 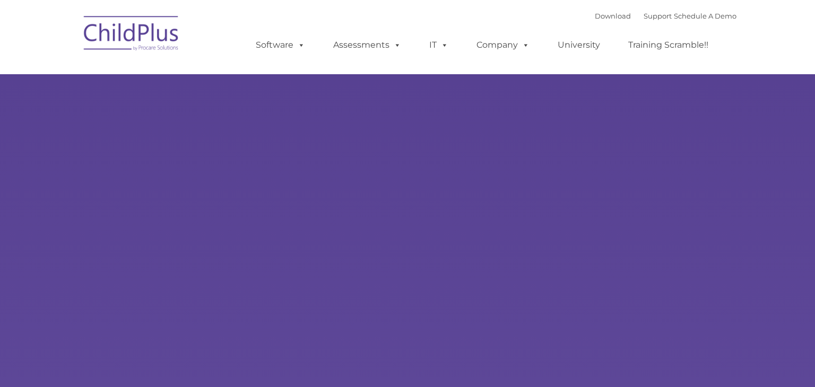 I want to click on a: Support, so click(x=657, y=16).